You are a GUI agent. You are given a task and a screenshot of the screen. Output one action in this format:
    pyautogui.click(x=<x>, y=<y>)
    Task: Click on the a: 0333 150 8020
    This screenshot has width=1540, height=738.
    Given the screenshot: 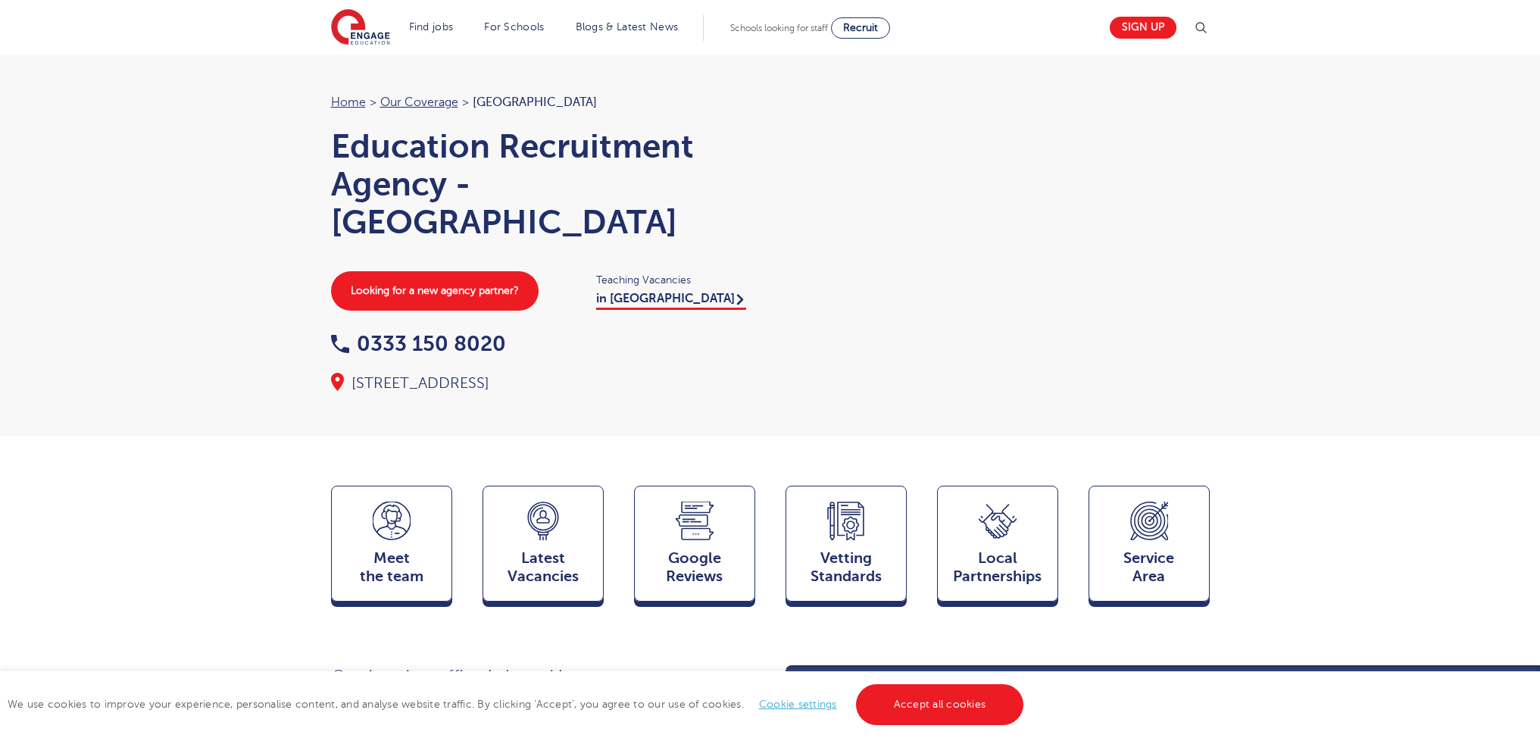 What is the action you would take?
    pyautogui.click(x=418, y=343)
    